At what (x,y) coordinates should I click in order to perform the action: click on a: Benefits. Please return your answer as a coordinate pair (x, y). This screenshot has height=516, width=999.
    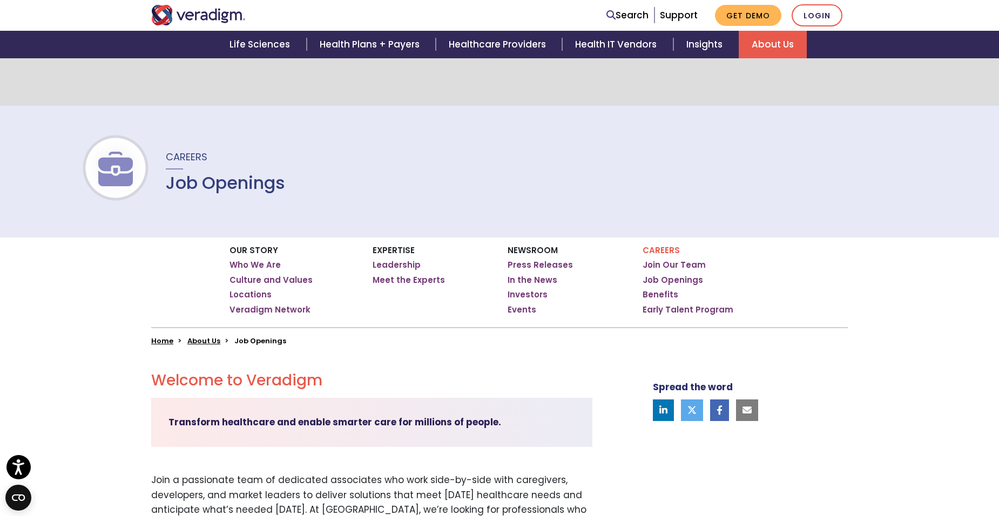
    Looking at the image, I should click on (660, 295).